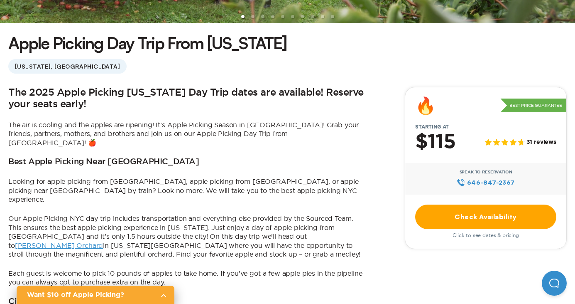 Image resolution: width=575 pixels, height=304 pixels. Describe the element at coordinates (188, 236) in the screenshot. I see `p: Our Apple Picking NYC day trip includes transportation and everything else provided by the Source...` at that location.